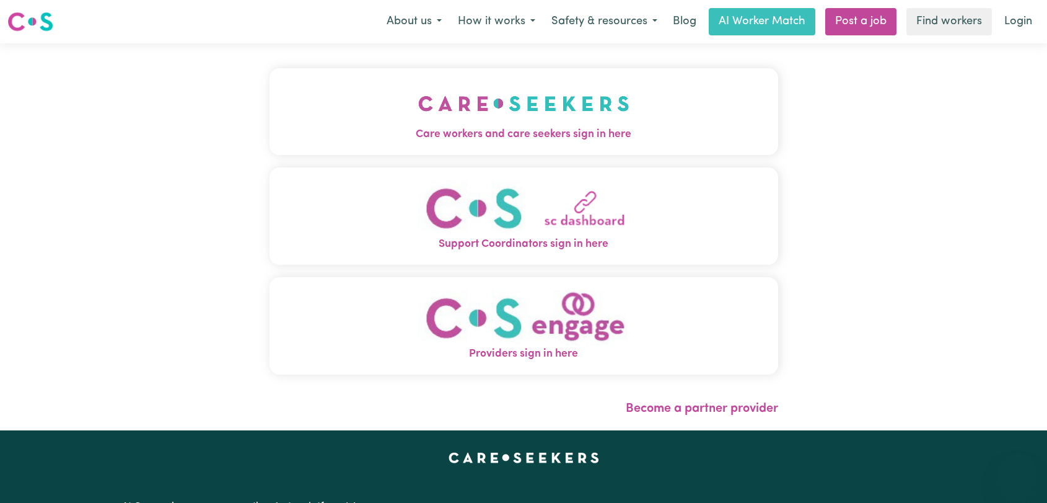 The height and width of the screenshot is (503, 1047). I want to click on button: Safety & resources, so click(604, 22).